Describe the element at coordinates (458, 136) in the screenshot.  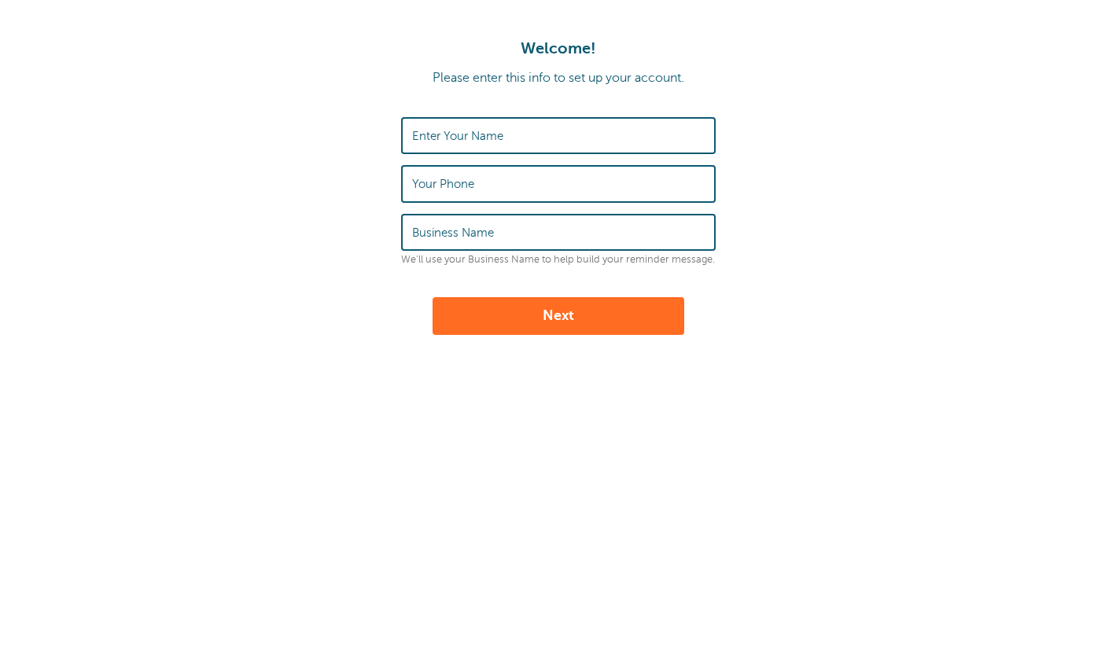
I see `label: Enter Your Name` at that location.